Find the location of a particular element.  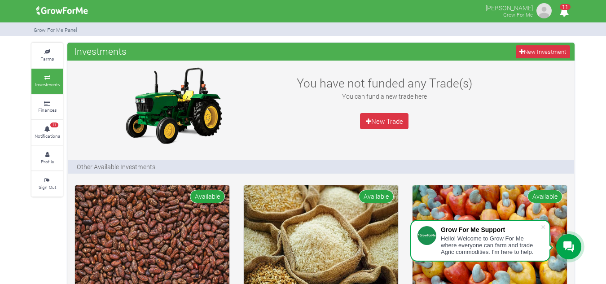

small: Sign Out is located at coordinates (47, 187).